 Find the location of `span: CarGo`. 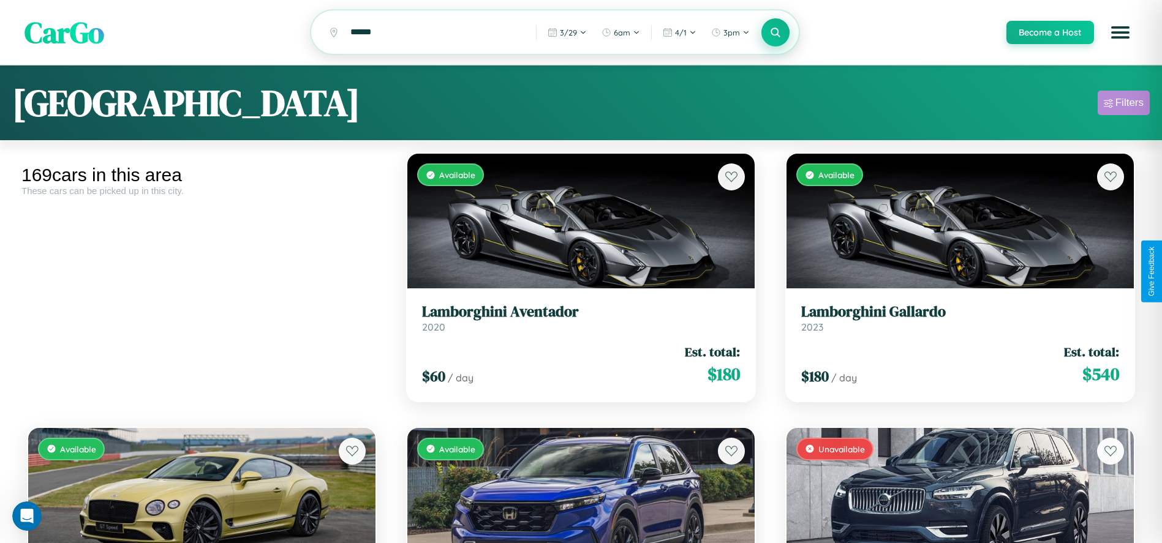

span: CarGo is located at coordinates (64, 32).